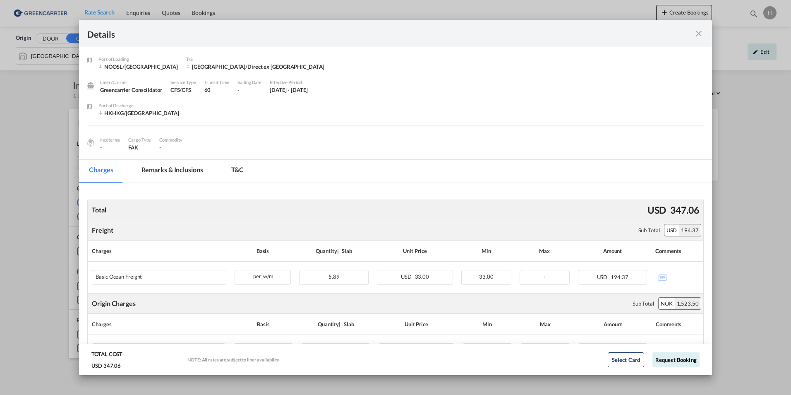 The width and height of the screenshot is (791, 395). What do you see at coordinates (138, 59) in the screenshot?
I see `div: Port of Loading` at bounding box center [138, 59].